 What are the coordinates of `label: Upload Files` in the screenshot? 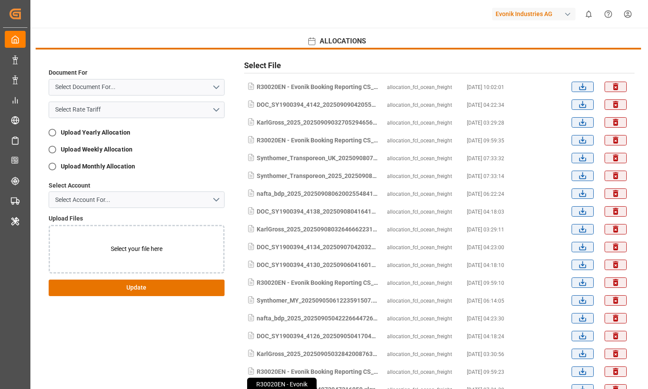 It's located at (66, 218).